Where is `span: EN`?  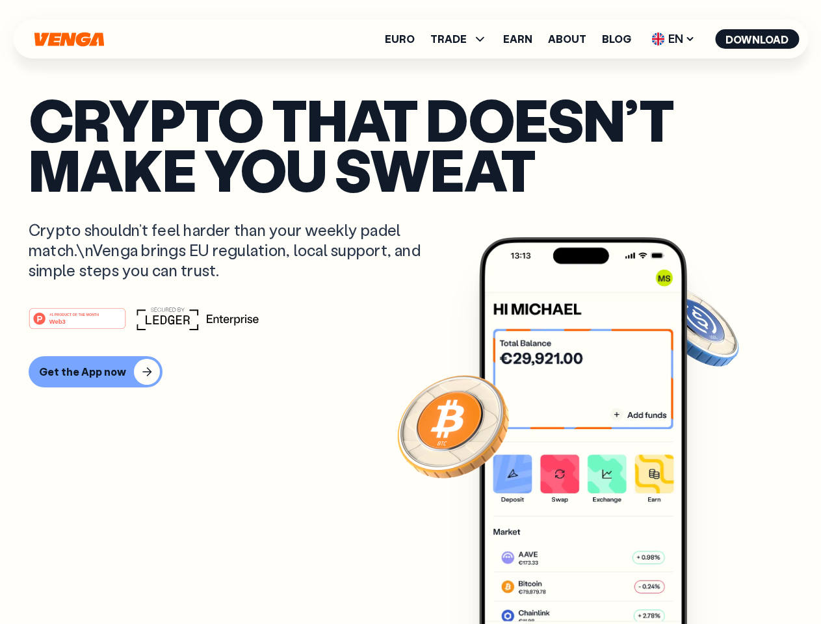
span: EN is located at coordinates (673, 39).